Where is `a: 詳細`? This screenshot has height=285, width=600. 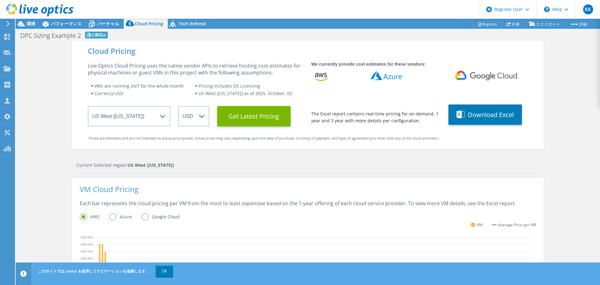
a: 詳細 is located at coordinates (578, 24).